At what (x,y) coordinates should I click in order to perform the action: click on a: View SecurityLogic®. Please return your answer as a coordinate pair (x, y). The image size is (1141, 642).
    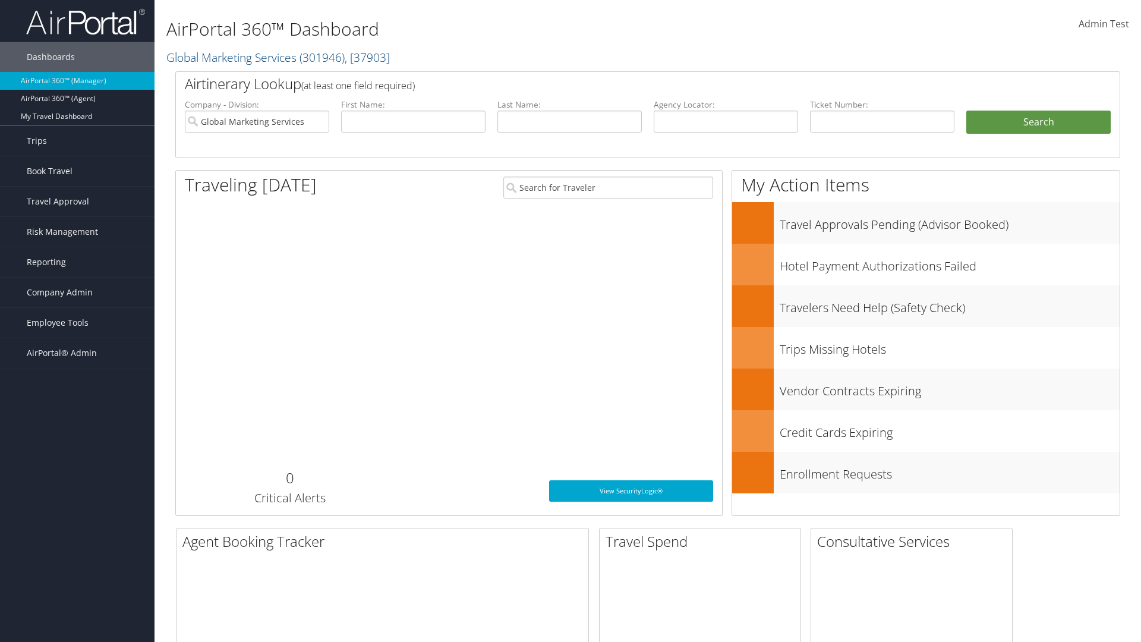
    Looking at the image, I should click on (631, 491).